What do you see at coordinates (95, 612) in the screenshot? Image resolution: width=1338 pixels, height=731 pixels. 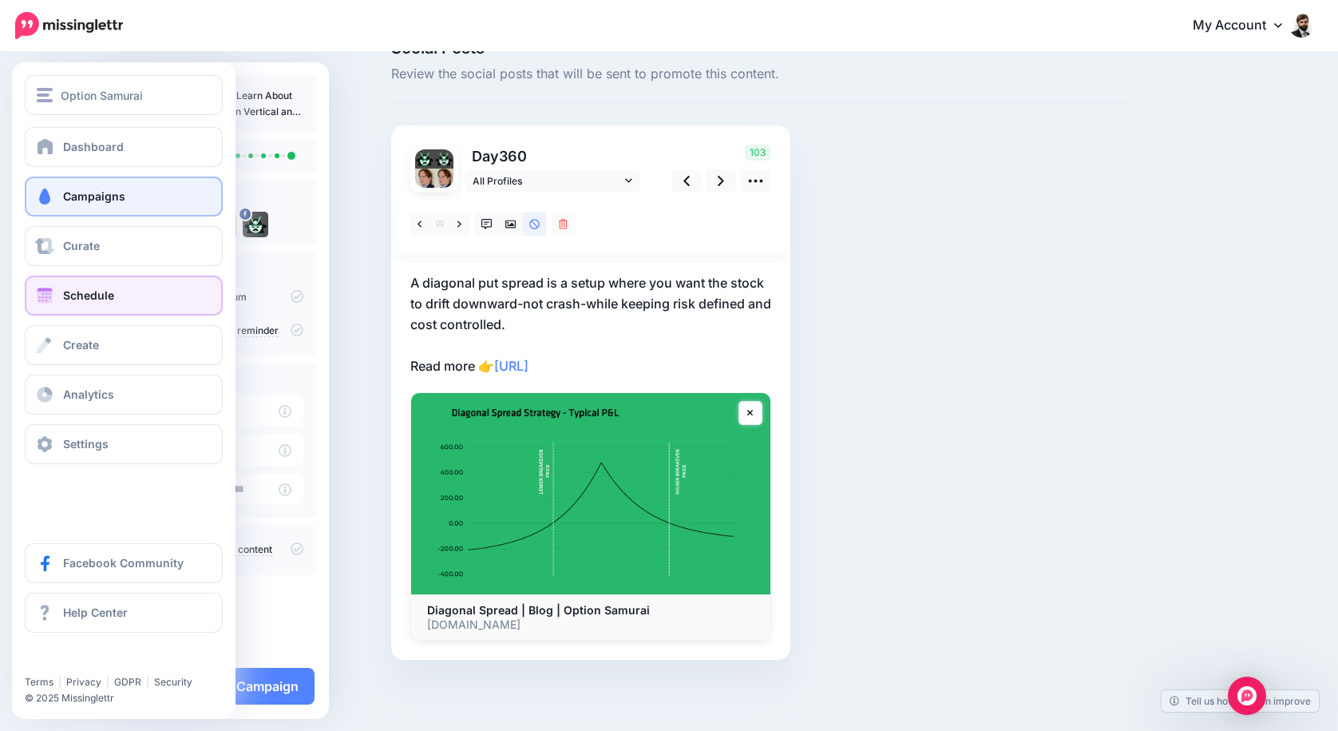 I see `span: Help Center` at bounding box center [95, 612].